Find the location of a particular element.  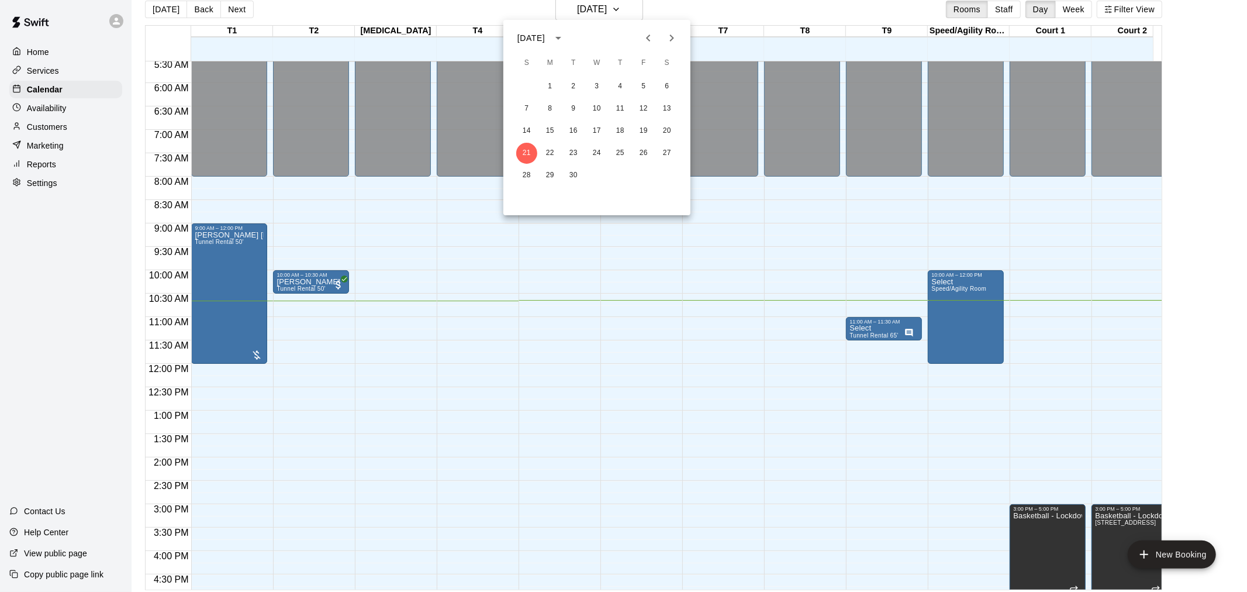

button: 13 is located at coordinates (667, 109).